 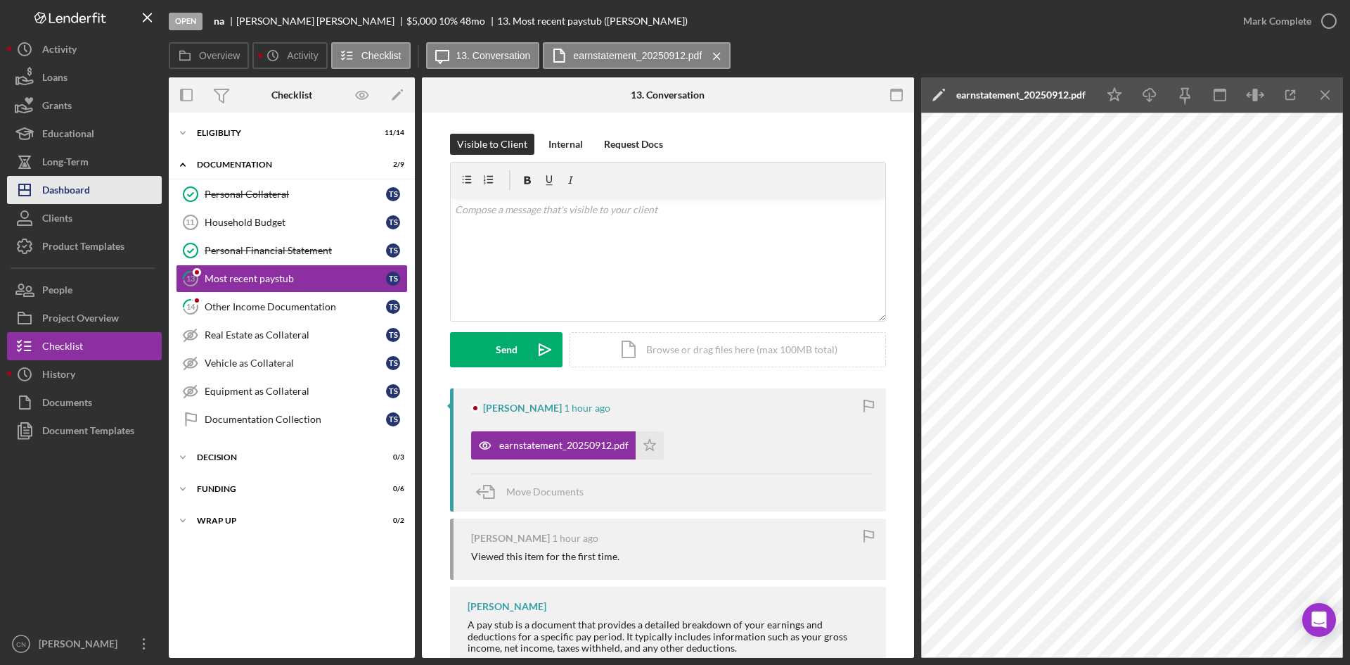 What do you see at coordinates (84, 402) in the screenshot?
I see `a: Documents` at bounding box center [84, 402].